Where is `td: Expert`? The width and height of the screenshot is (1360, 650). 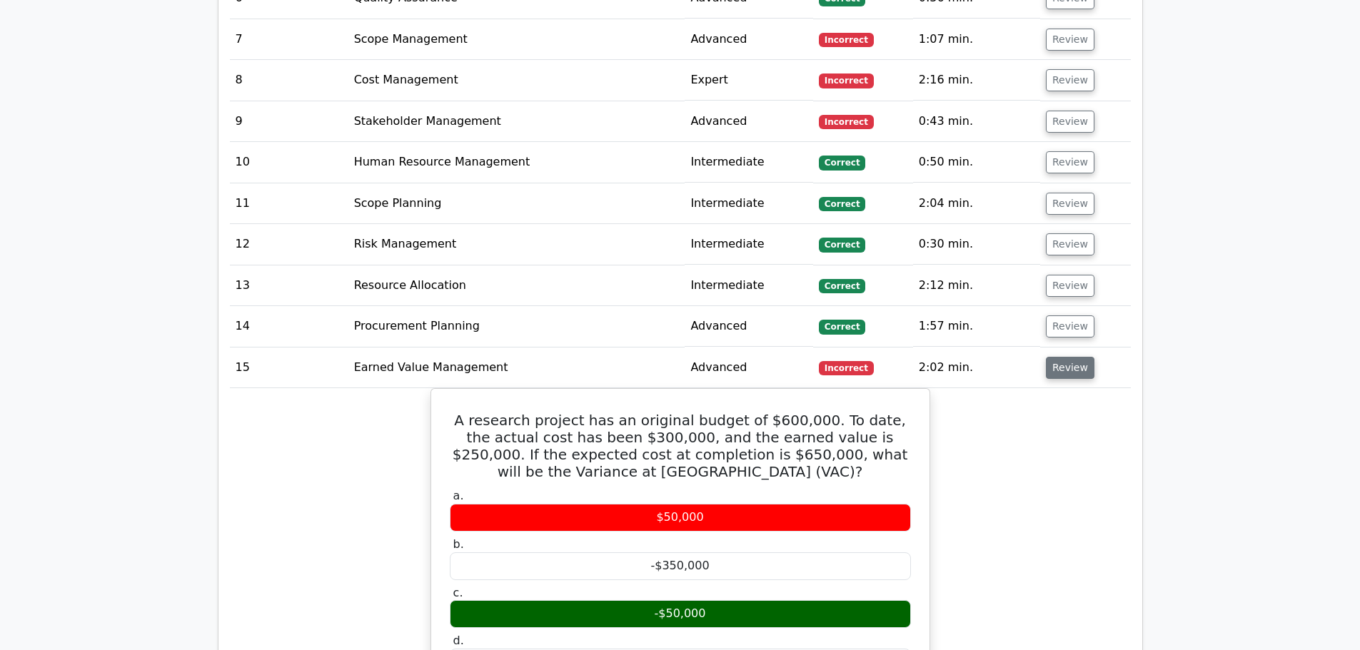 td: Expert is located at coordinates (749, 80).